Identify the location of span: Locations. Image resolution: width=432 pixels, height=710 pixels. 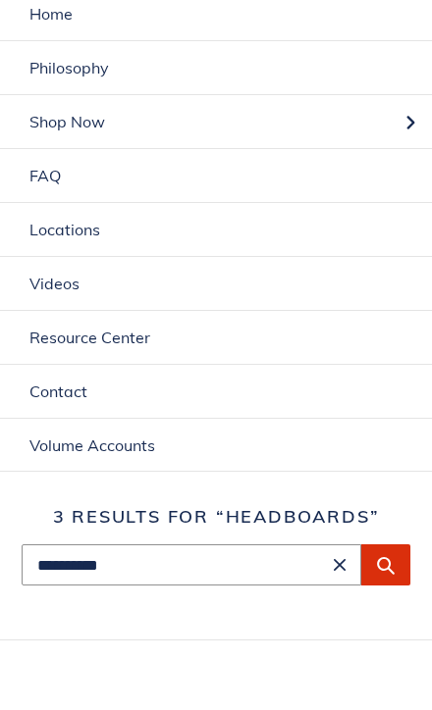
(65, 238).